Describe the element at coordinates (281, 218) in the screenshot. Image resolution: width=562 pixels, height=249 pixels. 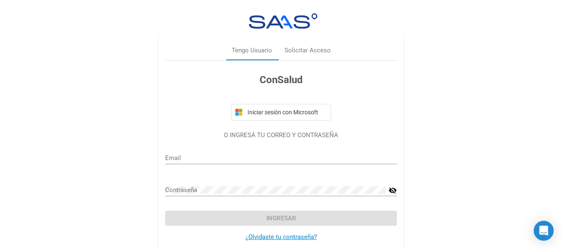
I see `button: Ingresar` at that location.